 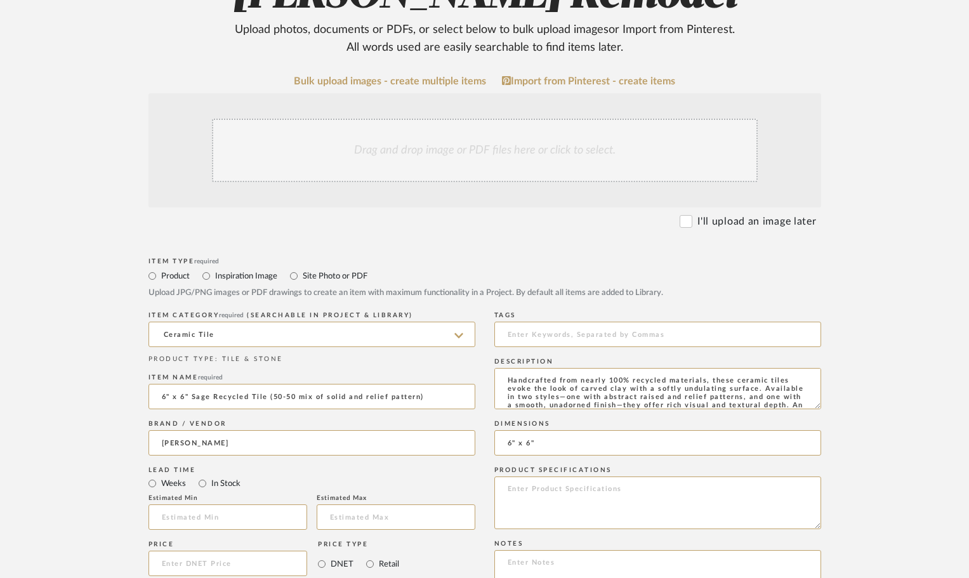 I want to click on div: Product Specifications, so click(x=657, y=470).